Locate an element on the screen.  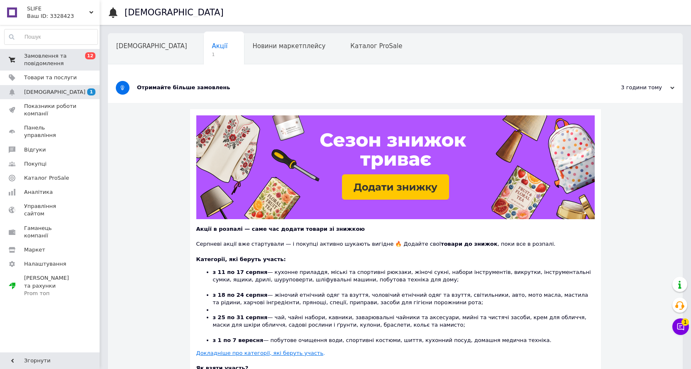
b: з 18 по 24 серпня is located at coordinates (240, 295).